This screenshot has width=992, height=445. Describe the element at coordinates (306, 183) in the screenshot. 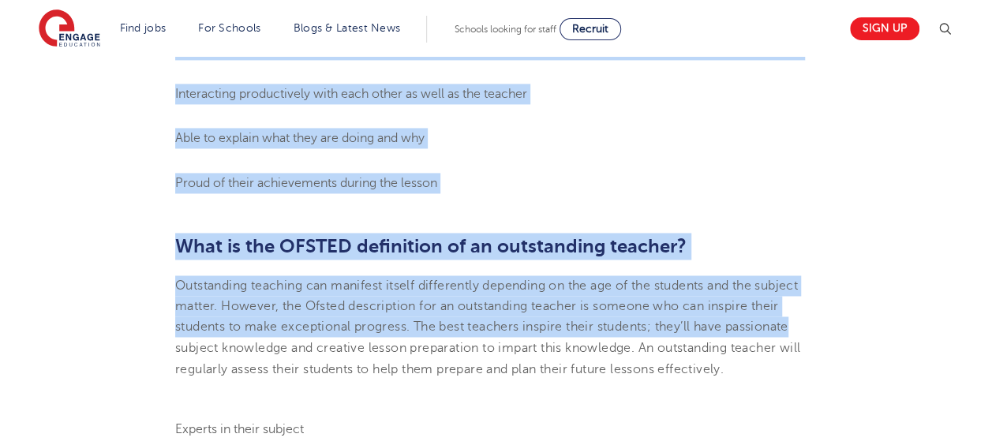

I see `span: Proud of their achievements during the lesson` at that location.